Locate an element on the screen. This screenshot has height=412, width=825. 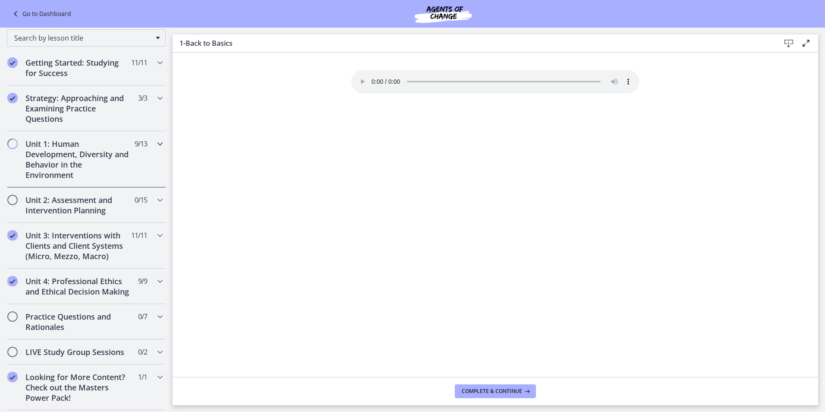
h2: LIVE Study Group Sessions is located at coordinates (78, 352).